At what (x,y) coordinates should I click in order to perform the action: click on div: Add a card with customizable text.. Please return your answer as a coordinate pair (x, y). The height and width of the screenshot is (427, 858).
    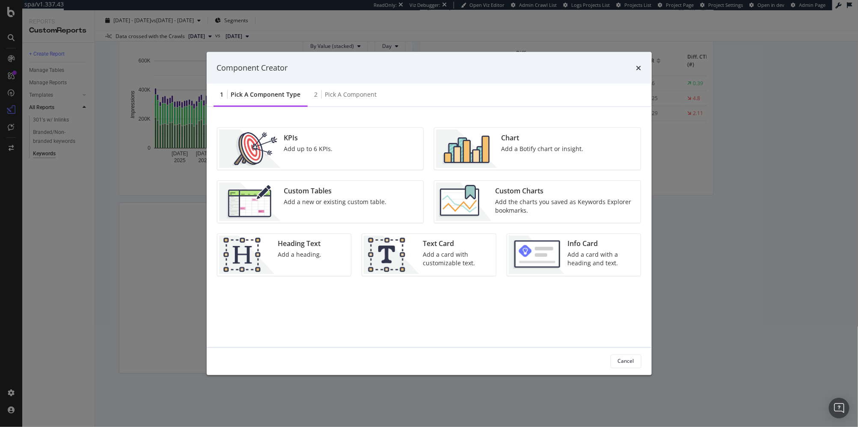
    Looking at the image, I should click on (457, 259).